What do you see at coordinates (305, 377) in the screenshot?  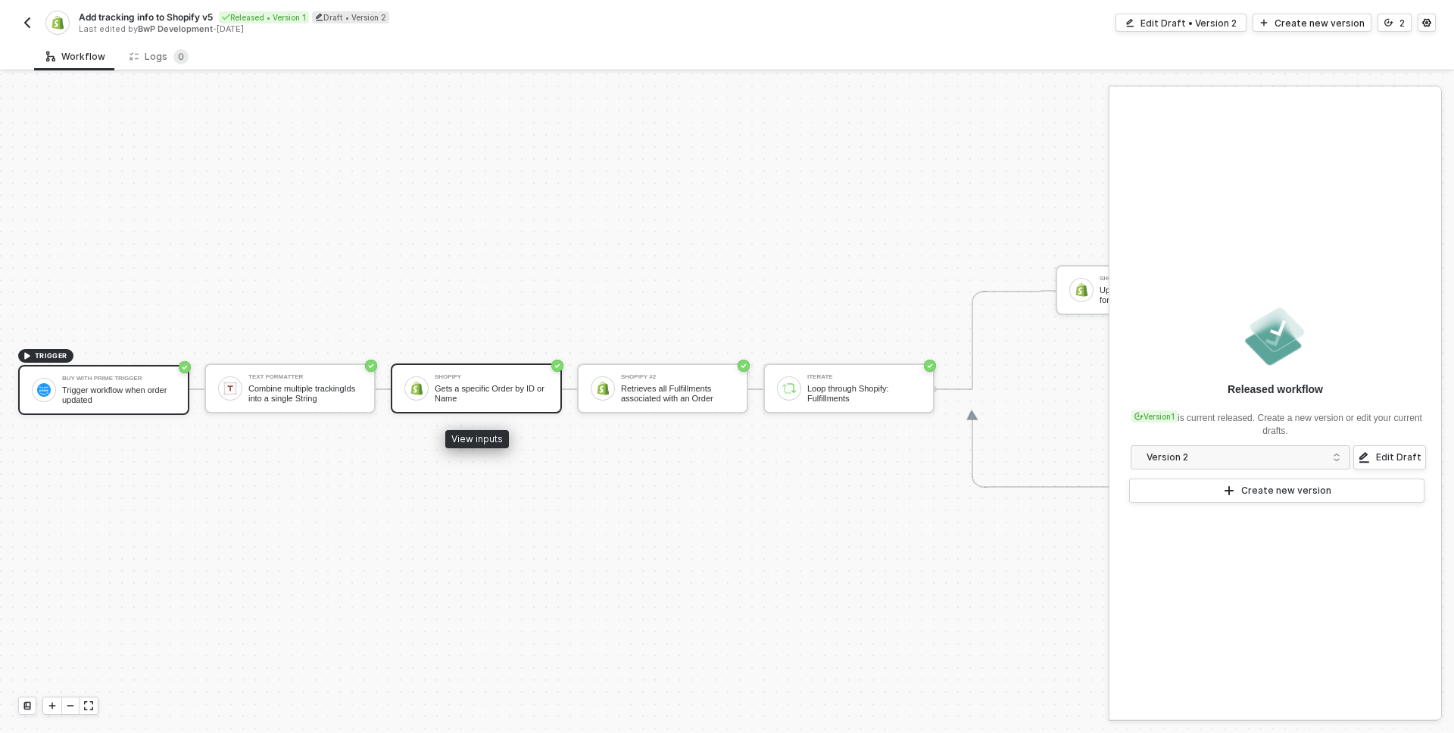 I see `div: Text Formatter` at bounding box center [305, 377].